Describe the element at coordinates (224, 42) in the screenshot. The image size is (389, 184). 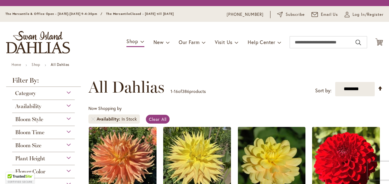
I see `span: Visit Us` at that location.